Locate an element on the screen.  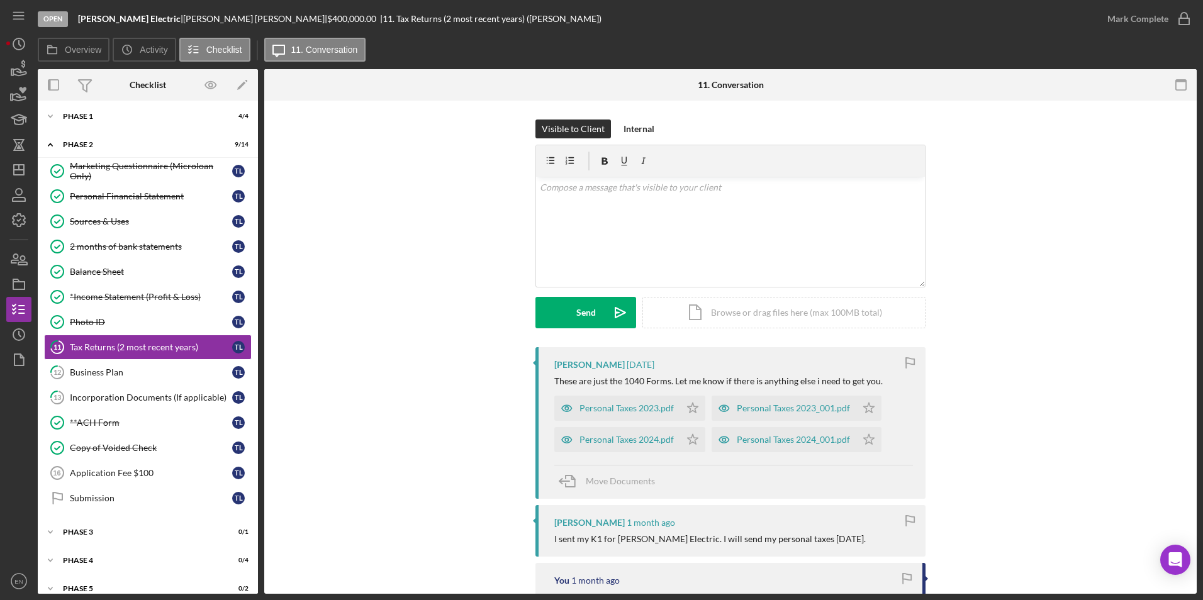
a: 11Tax Returns (2 most recent years)TL is located at coordinates (148, 347).